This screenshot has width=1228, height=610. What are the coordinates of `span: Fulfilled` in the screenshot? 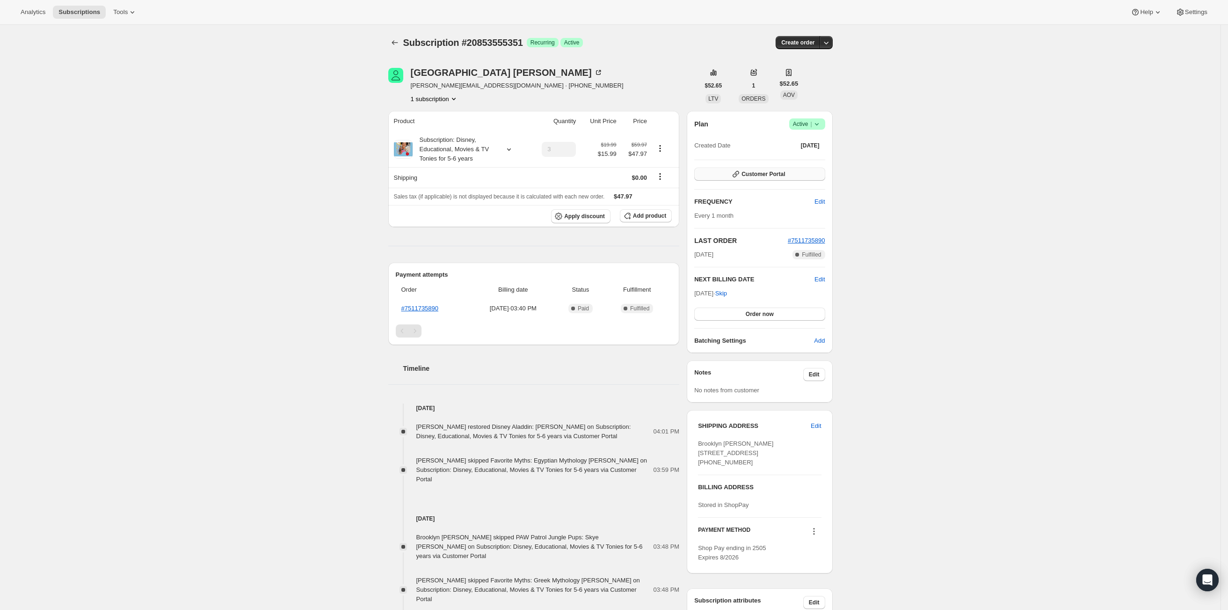 It's located at (639, 308).